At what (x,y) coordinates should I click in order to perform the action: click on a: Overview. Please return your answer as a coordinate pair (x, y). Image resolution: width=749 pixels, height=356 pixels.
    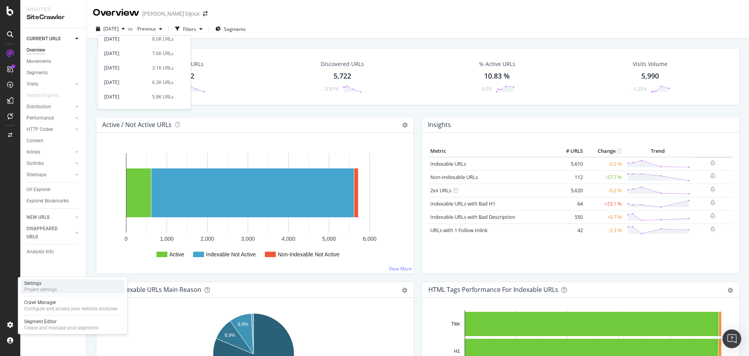
    Looking at the image, I should click on (53, 50).